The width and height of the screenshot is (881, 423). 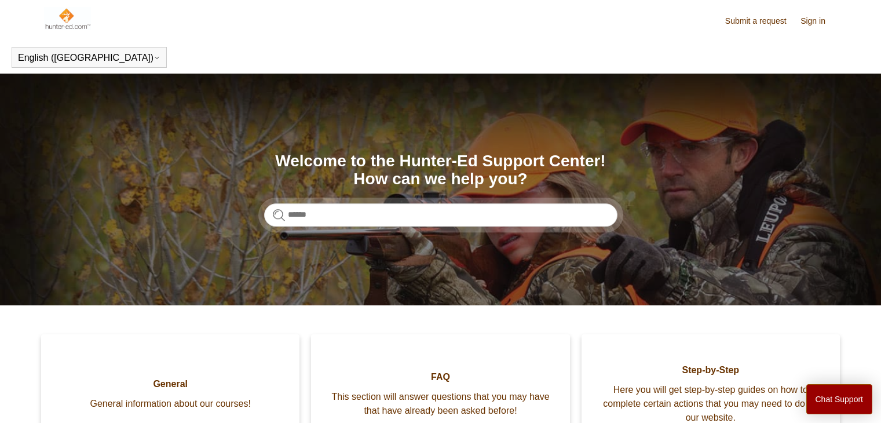 I want to click on span: General, so click(x=170, y=384).